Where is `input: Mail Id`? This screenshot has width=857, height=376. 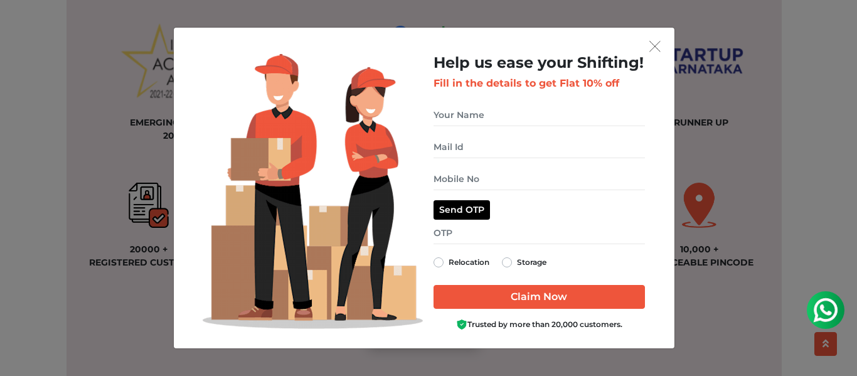
input: Mail Id is located at coordinates (539, 147).